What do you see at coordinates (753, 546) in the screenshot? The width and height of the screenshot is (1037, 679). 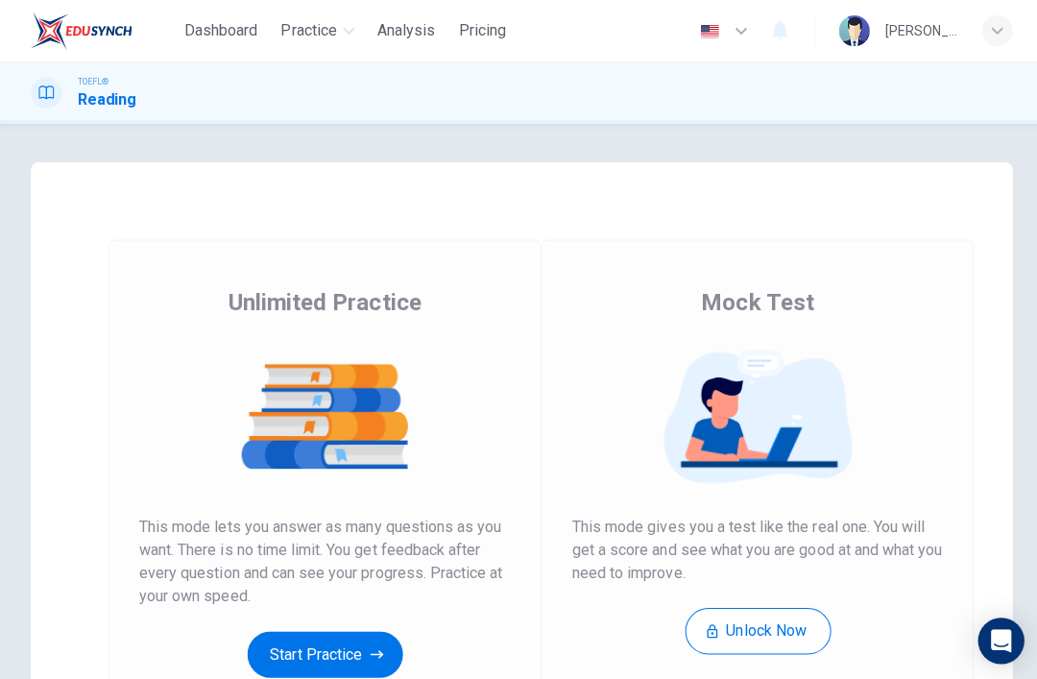 I see `span: This mode gives you a test like the real one. You will get a score and see what you are good at a...` at bounding box center [753, 546].